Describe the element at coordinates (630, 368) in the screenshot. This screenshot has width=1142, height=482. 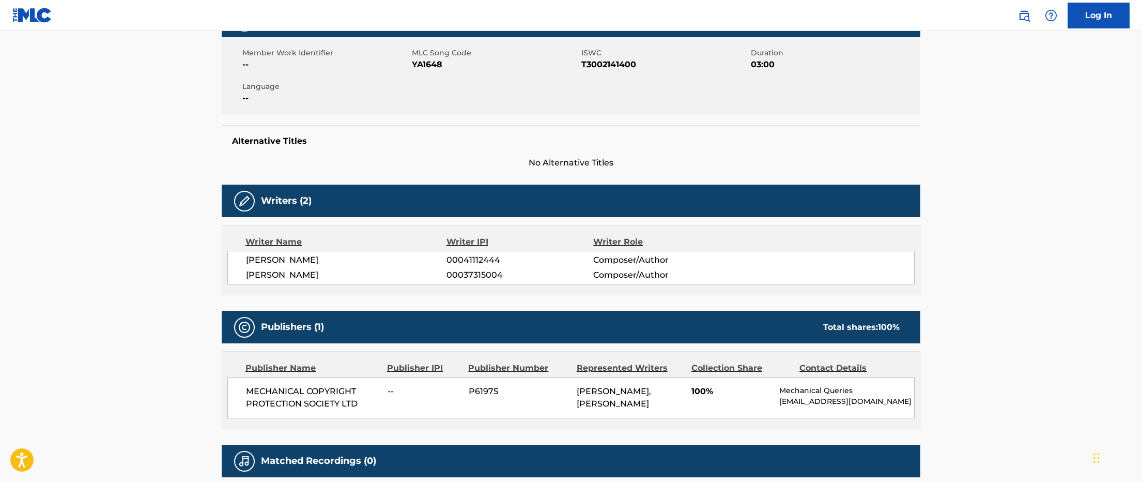
I see `div: Represented Writers` at that location.